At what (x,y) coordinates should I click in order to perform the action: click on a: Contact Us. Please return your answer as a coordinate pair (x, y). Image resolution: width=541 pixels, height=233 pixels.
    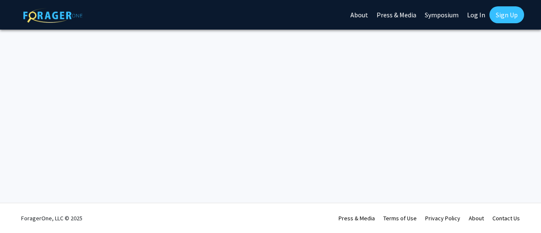
    Looking at the image, I should click on (506, 218).